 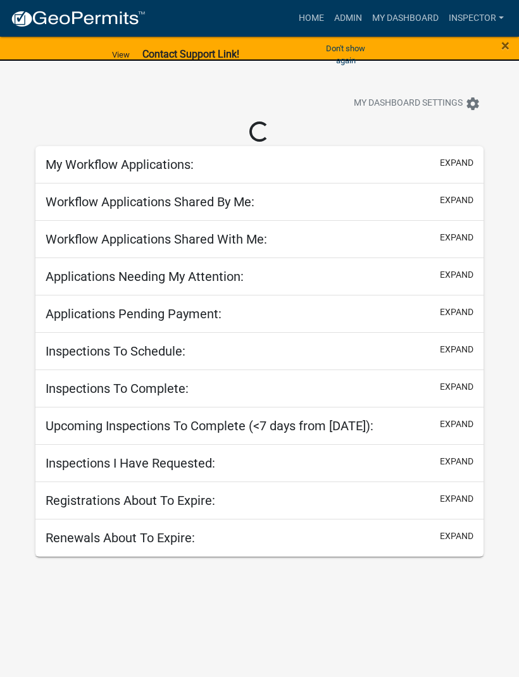 What do you see at coordinates (345, 54) in the screenshot?
I see `button: Don't show again` at bounding box center [345, 54].